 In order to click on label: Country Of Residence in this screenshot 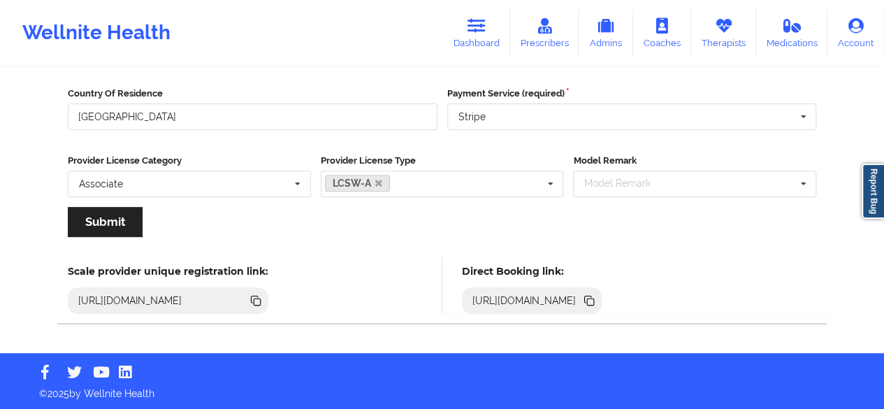, I will do `click(252, 94)`.